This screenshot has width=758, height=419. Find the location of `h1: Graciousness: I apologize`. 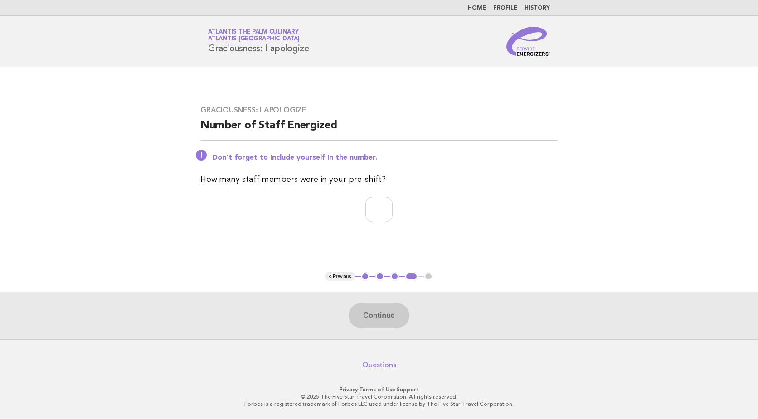

h1: Graciousness: I apologize is located at coordinates (258, 41).